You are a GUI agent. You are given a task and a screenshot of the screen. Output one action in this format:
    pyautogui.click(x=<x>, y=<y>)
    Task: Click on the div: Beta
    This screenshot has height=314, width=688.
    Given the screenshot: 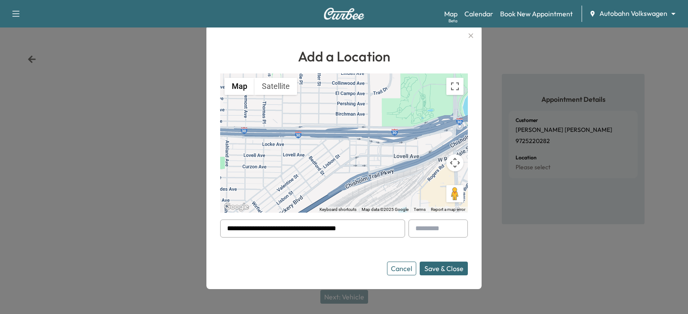 What is the action you would take?
    pyautogui.click(x=453, y=21)
    